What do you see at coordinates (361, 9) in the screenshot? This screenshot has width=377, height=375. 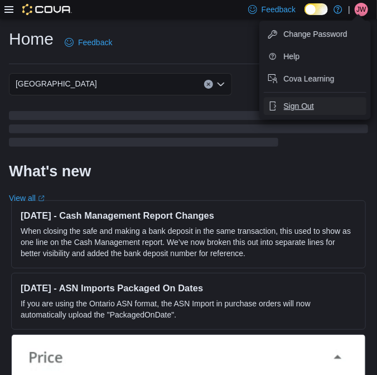 I see `div: Jeff Wilkins` at bounding box center [361, 9].